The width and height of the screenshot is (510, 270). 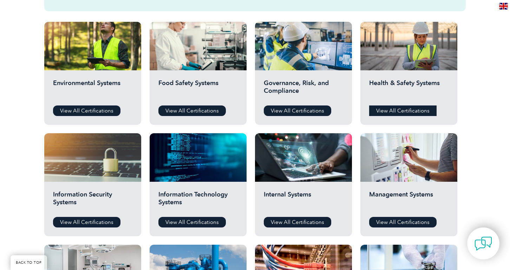 I want to click on h2: Information Technology Systems, so click(x=198, y=201).